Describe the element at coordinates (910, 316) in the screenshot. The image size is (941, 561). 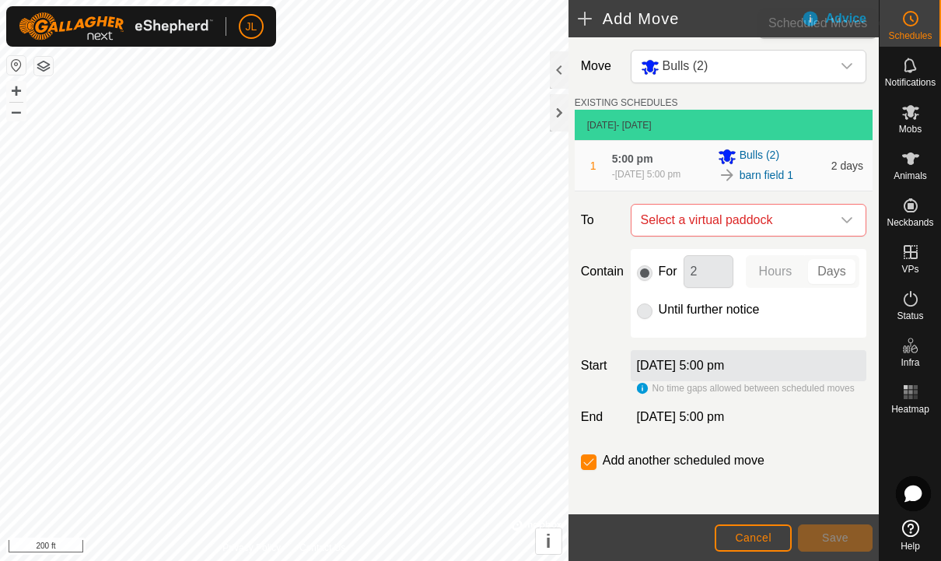
I see `span: Status` at that location.